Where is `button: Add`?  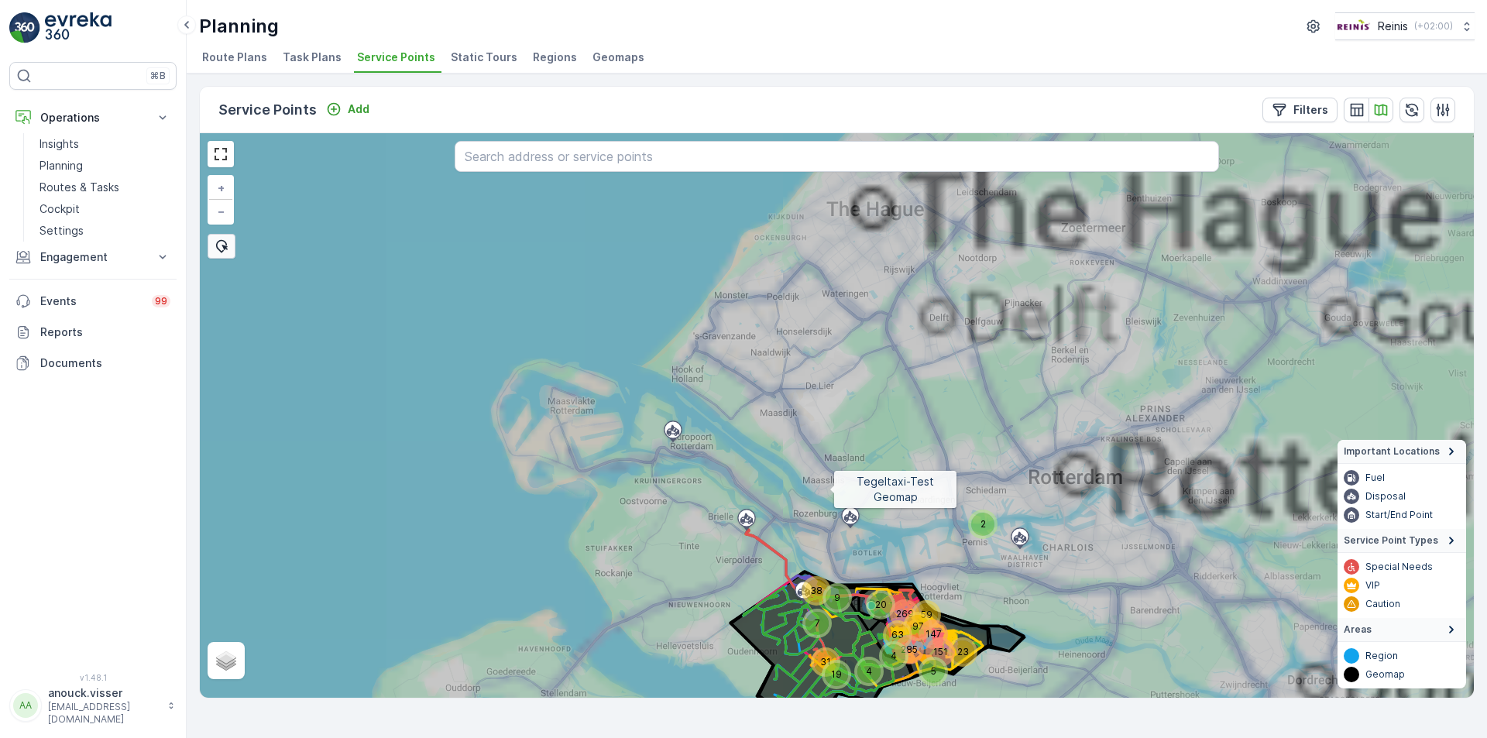
button: Add is located at coordinates (348, 109).